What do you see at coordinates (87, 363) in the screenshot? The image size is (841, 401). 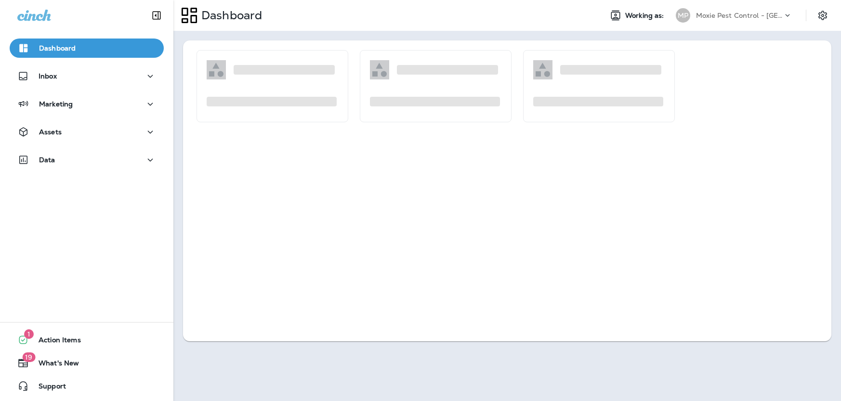 I see `button: 19What's New` at bounding box center [87, 363].